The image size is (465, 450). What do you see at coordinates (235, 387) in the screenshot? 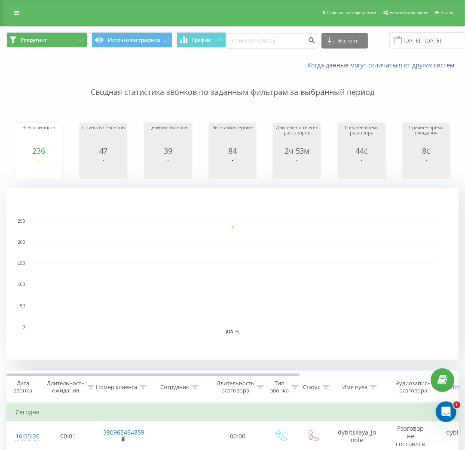
I see `div: Длительность разговора` at bounding box center [235, 387].